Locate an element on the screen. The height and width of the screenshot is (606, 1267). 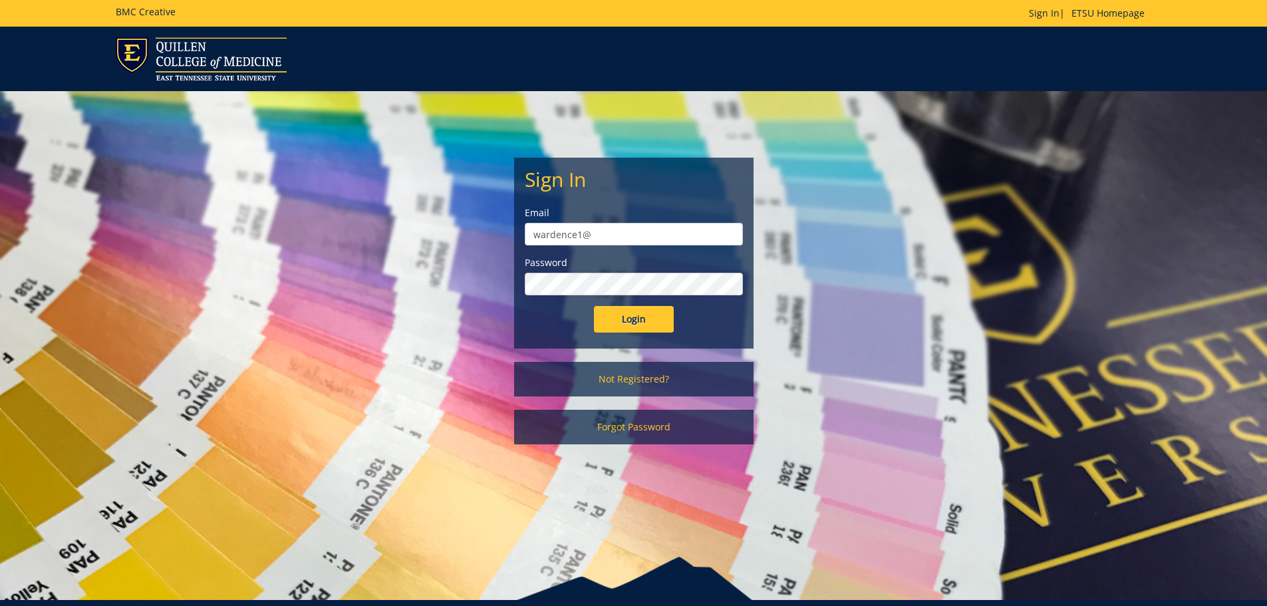
a: Not Registered? is located at coordinates (634, 379).